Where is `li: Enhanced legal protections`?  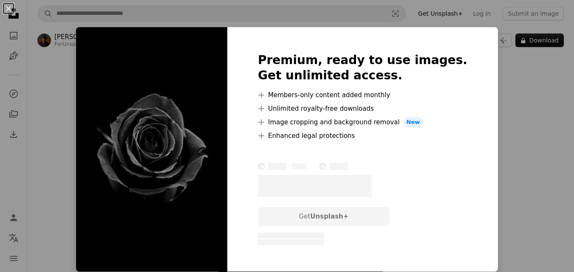 li: Enhanced legal protections is located at coordinates (362, 136).